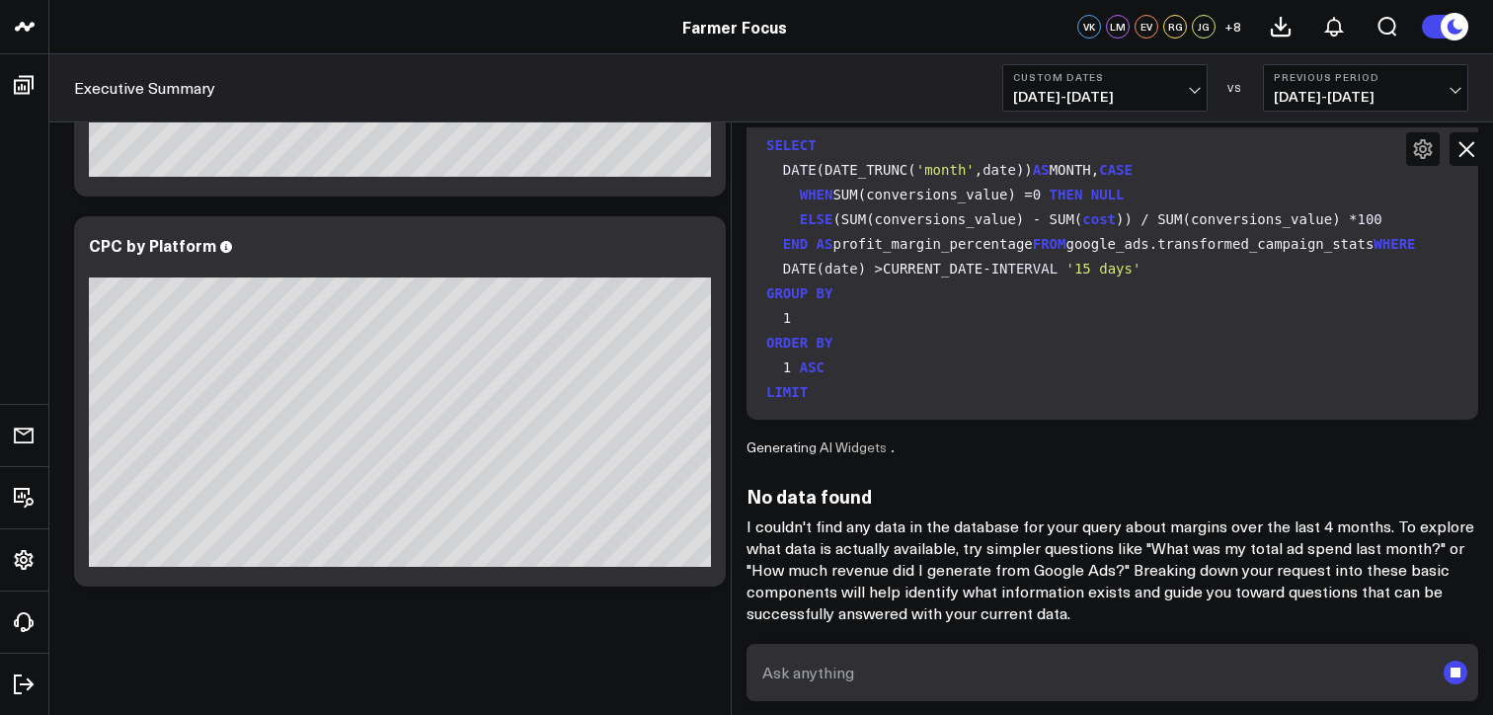 The height and width of the screenshot is (715, 1493). I want to click on span: INTERVAL, so click(1024, 269).